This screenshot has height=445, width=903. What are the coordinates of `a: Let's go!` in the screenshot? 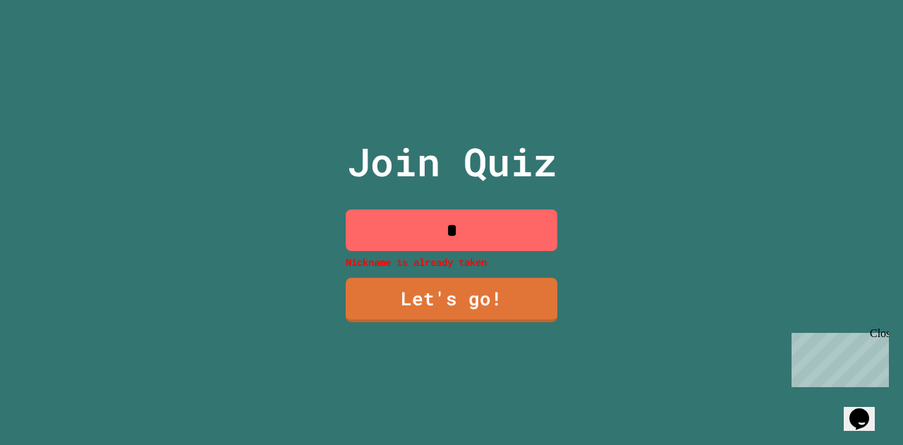 It's located at (451, 300).